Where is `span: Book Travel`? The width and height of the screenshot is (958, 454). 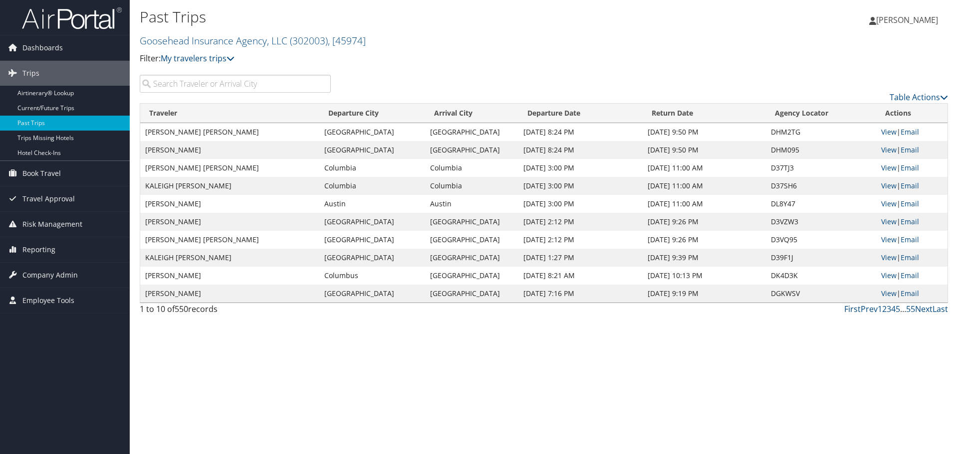
span: Book Travel is located at coordinates (41, 174).